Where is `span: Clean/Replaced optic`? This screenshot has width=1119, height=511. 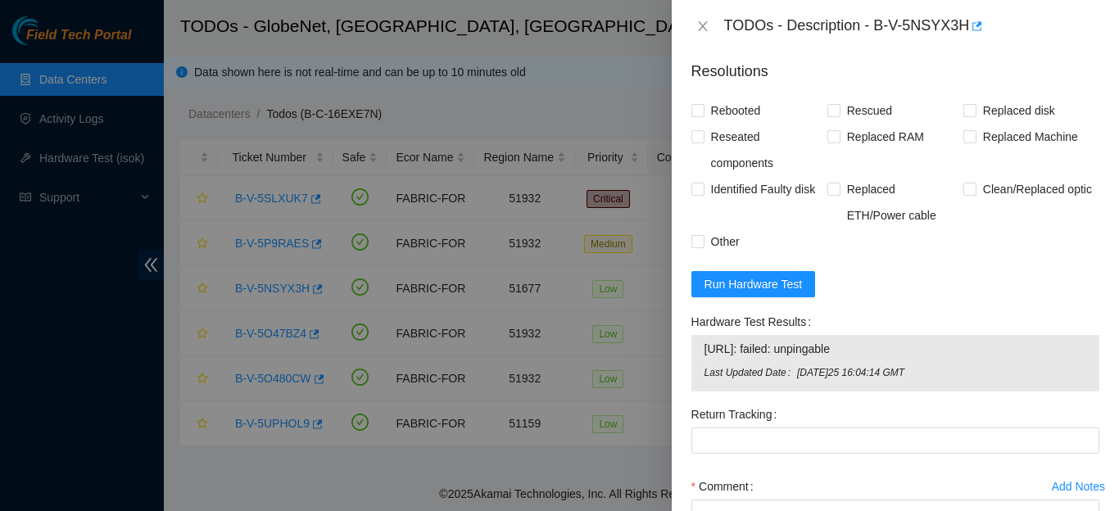 span: Clean/Replaced optic is located at coordinates (1037, 189).